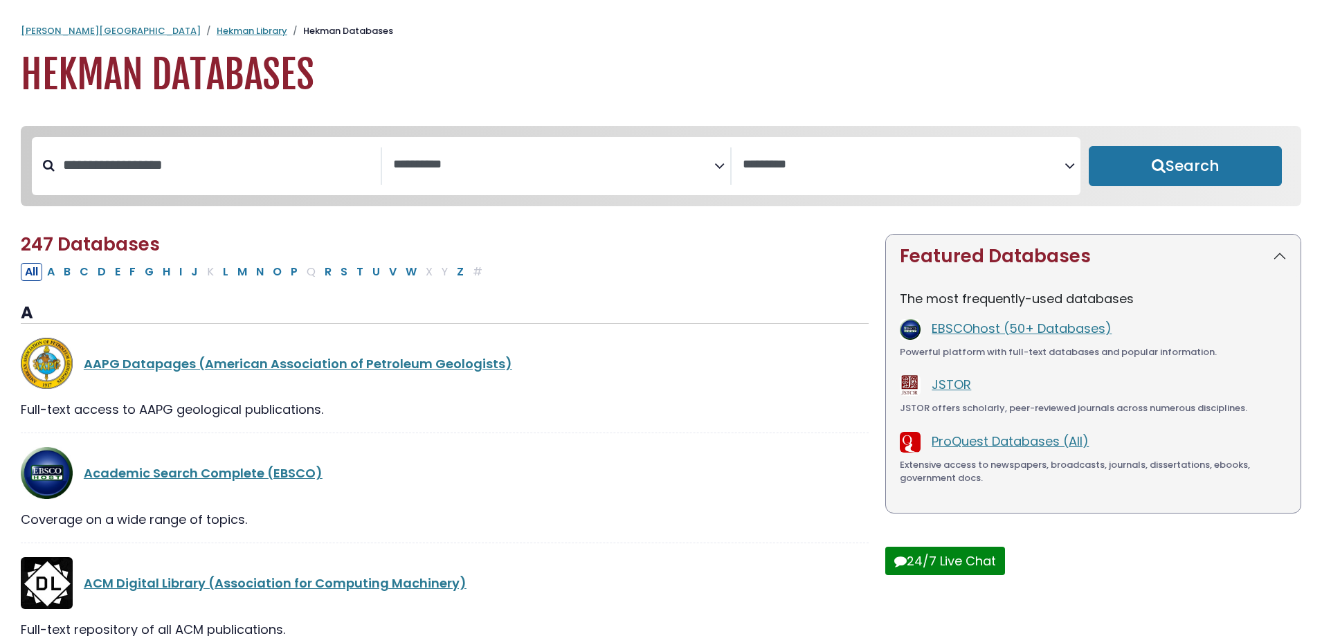  What do you see at coordinates (84, 272) in the screenshot?
I see `button: Filter Results C` at bounding box center [84, 272].